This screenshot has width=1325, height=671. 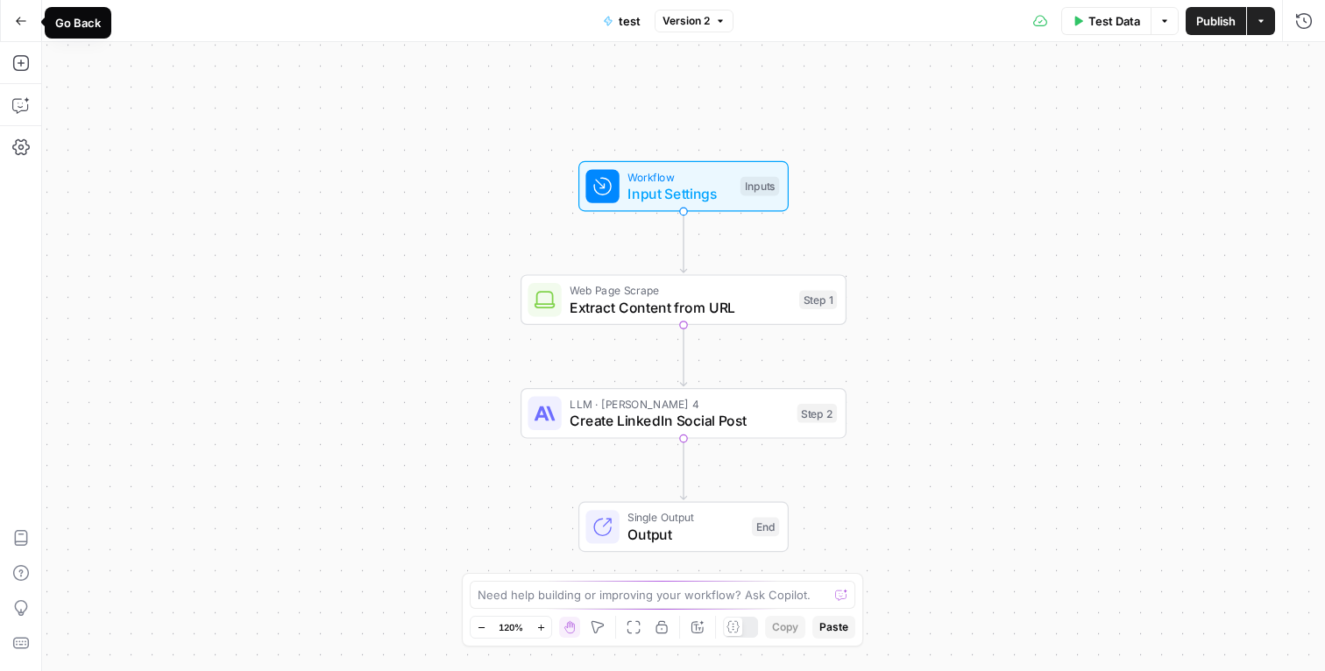 What do you see at coordinates (833, 627) in the screenshot?
I see `button: Paste` at bounding box center [833, 627].